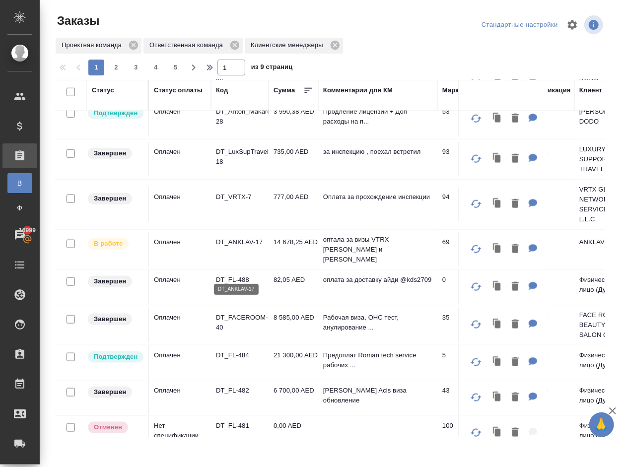 This screenshot has width=624, height=467. I want to click on td: 3 990,38 AED, so click(293, 119).